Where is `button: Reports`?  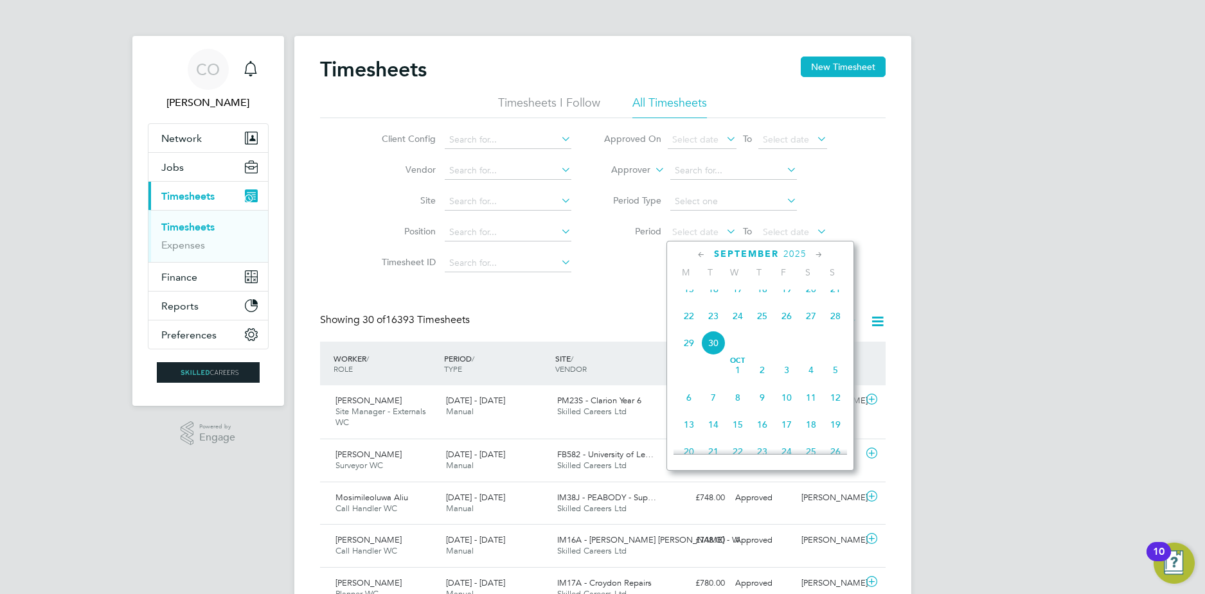 button: Reports is located at coordinates (208, 306).